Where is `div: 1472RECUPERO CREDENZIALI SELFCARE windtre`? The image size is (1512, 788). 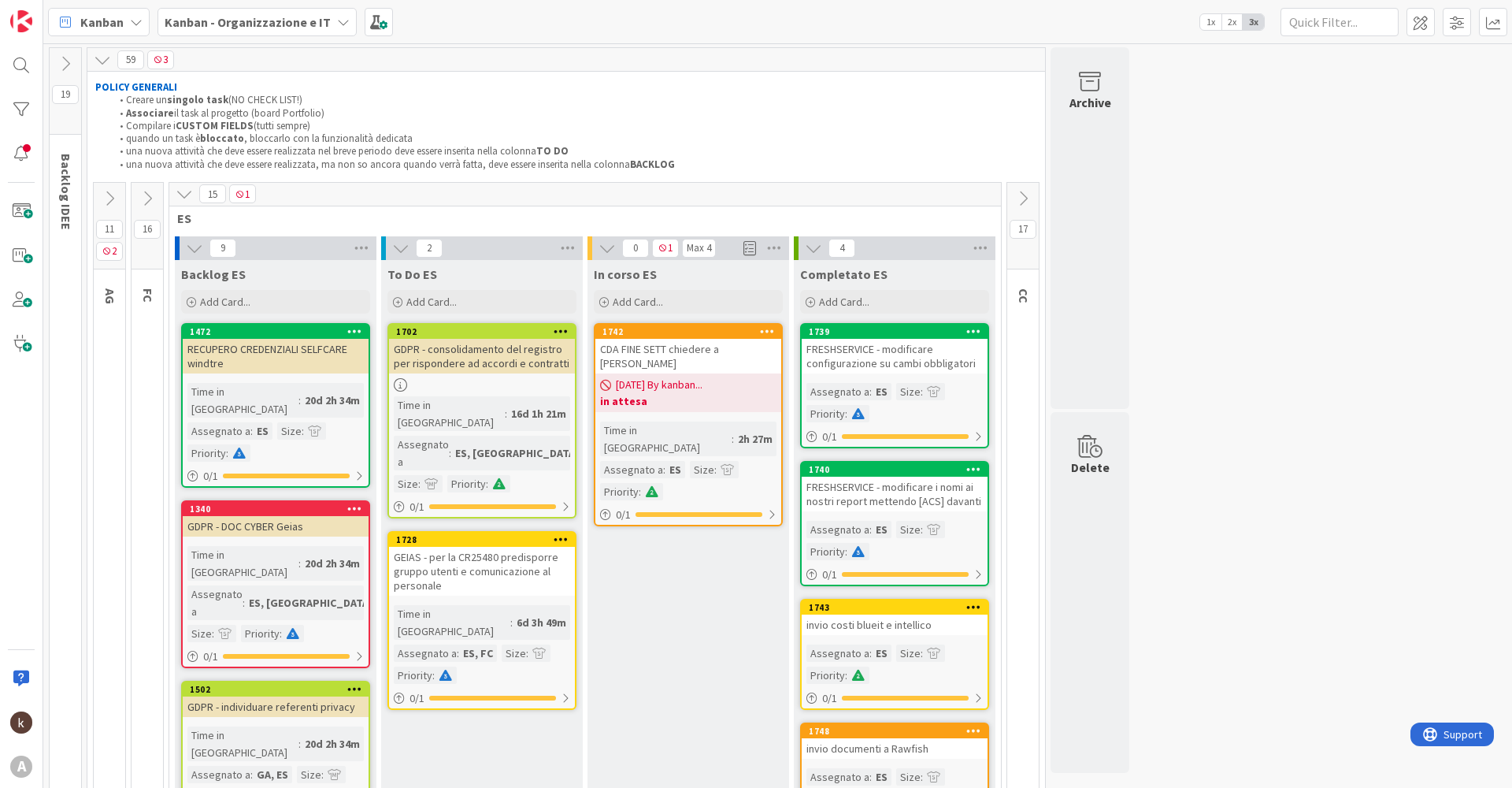
div: 1472RECUPERO CREDENZIALI SELFCARE windtre is located at coordinates (276, 349).